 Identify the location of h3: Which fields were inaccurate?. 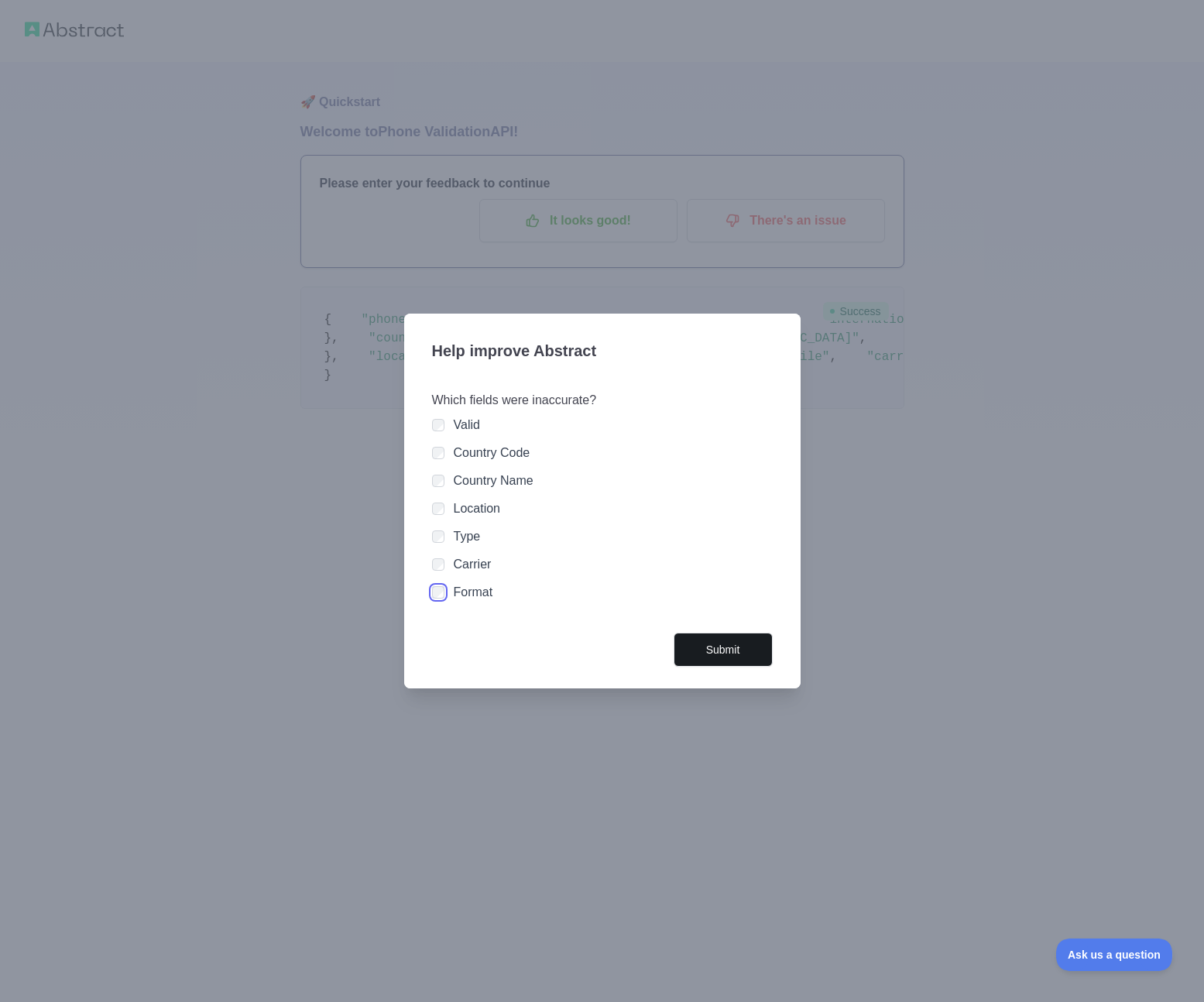
(602, 401).